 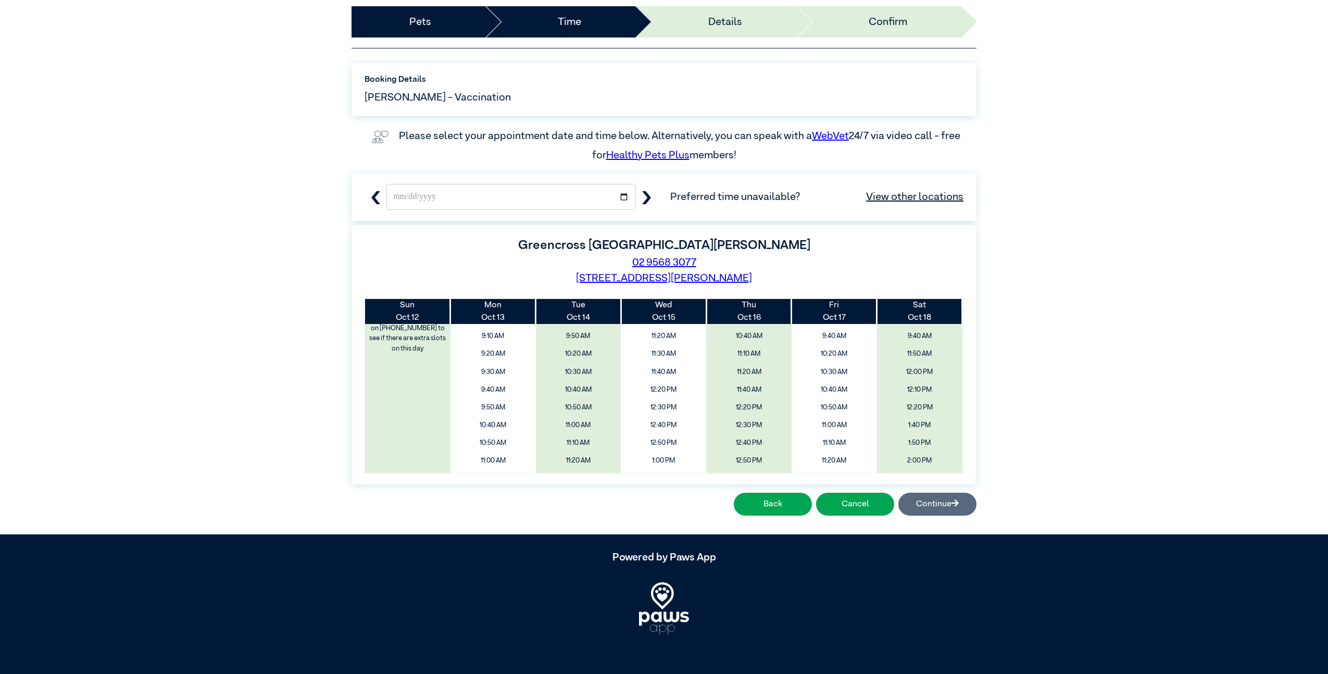 I want to click on span: 2:00 PM, so click(x=920, y=460).